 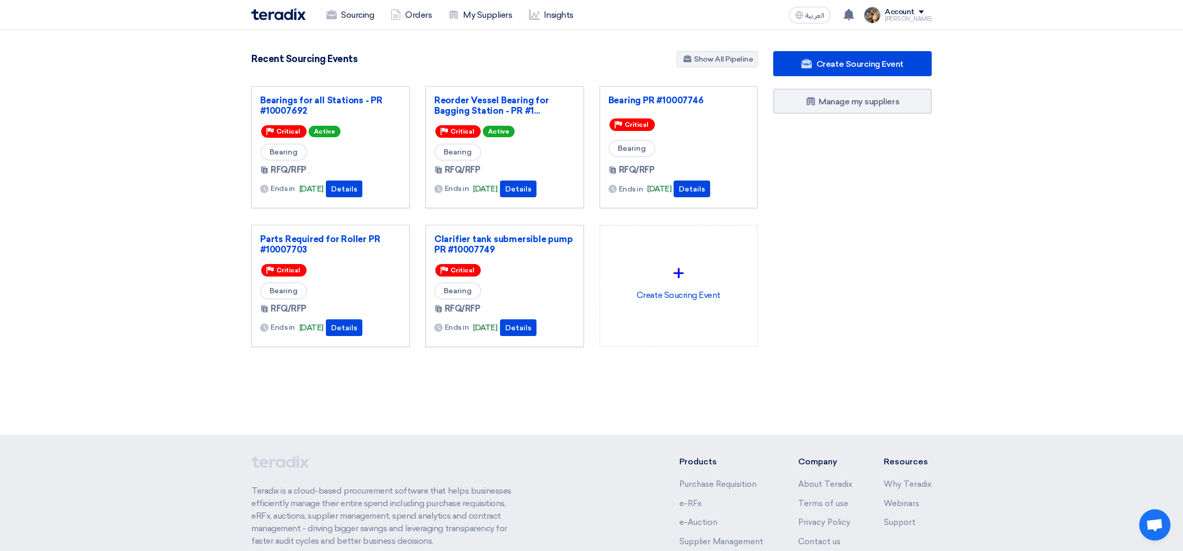 What do you see at coordinates (698, 522) in the screenshot?
I see `a: e-Auction` at bounding box center [698, 522].